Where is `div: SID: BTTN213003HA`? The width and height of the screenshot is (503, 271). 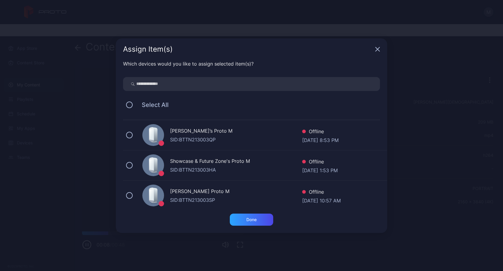 div: SID: BTTN213003HA is located at coordinates (236, 170).